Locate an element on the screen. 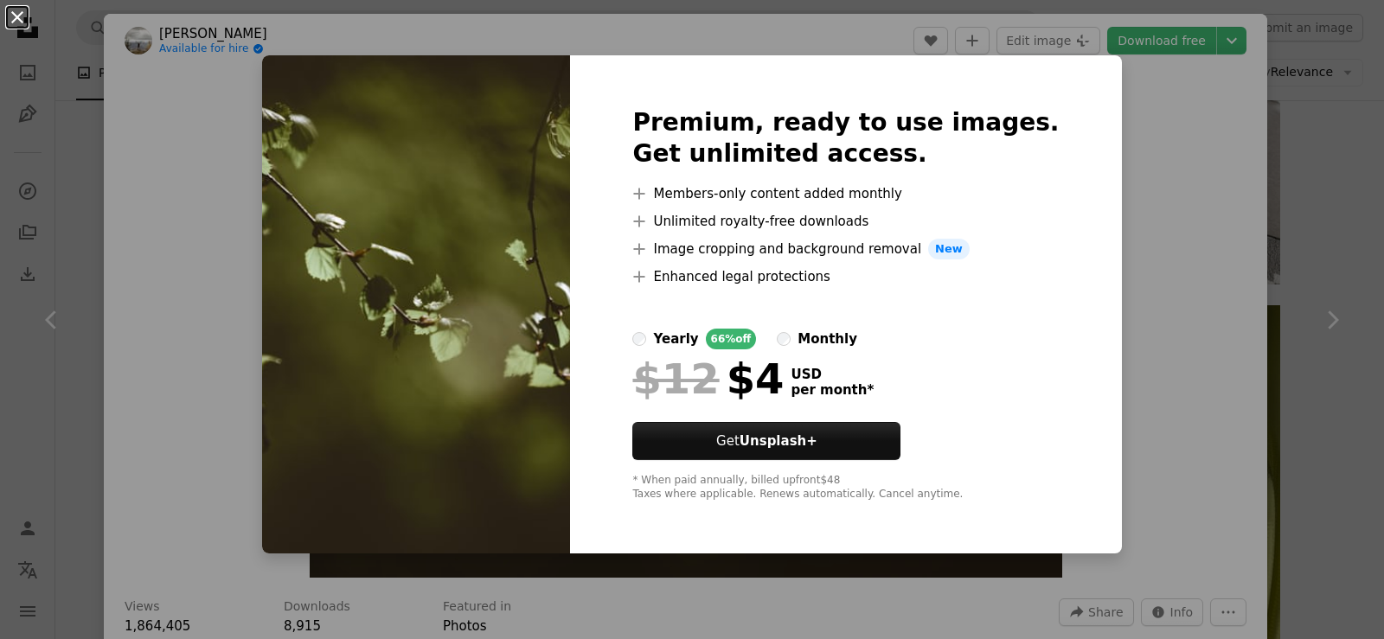 The width and height of the screenshot is (1384, 639). li: Unlimited royalty-free downloads is located at coordinates (845, 221).